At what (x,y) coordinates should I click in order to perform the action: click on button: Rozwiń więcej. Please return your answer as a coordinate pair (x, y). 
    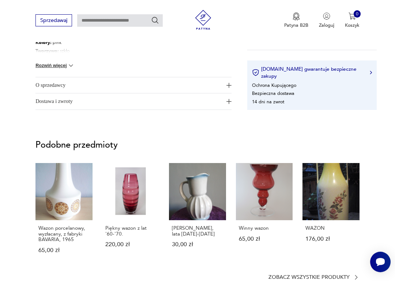
    Looking at the image, I should click on (55, 65).